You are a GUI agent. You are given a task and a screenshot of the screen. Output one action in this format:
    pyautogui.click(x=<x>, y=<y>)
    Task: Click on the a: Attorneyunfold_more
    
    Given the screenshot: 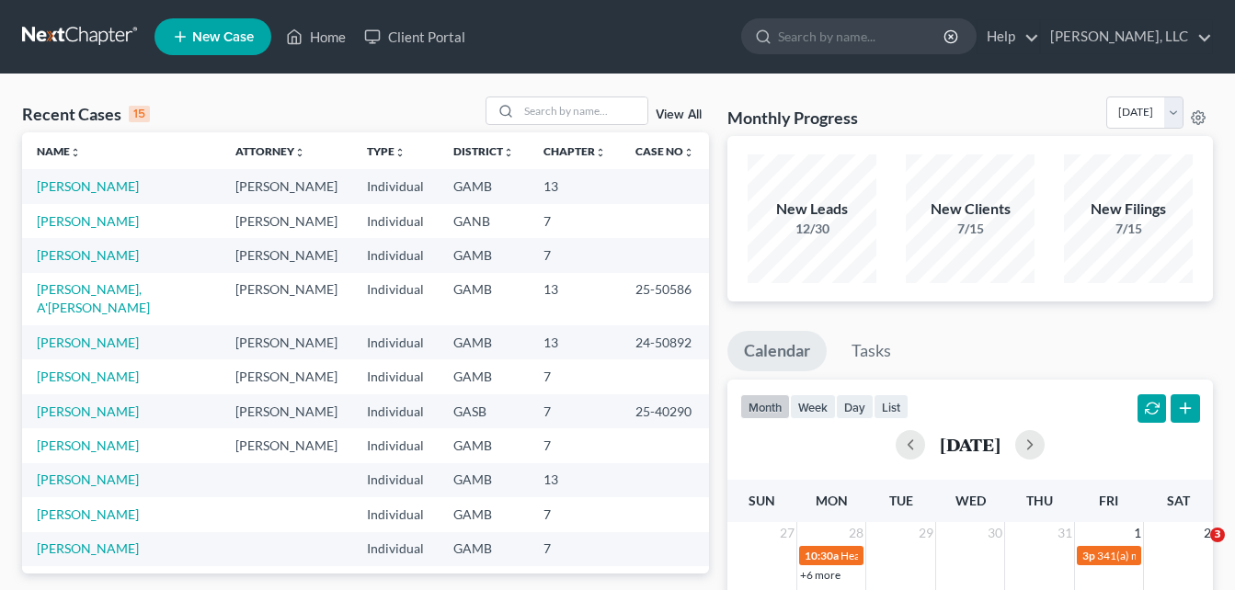 What is the action you would take?
    pyautogui.click(x=270, y=151)
    